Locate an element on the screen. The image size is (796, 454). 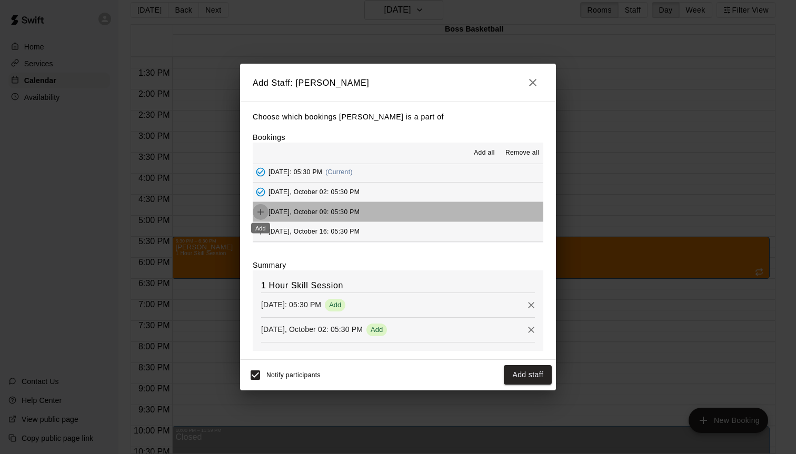
span: (Current) is located at coordinates (339, 172).